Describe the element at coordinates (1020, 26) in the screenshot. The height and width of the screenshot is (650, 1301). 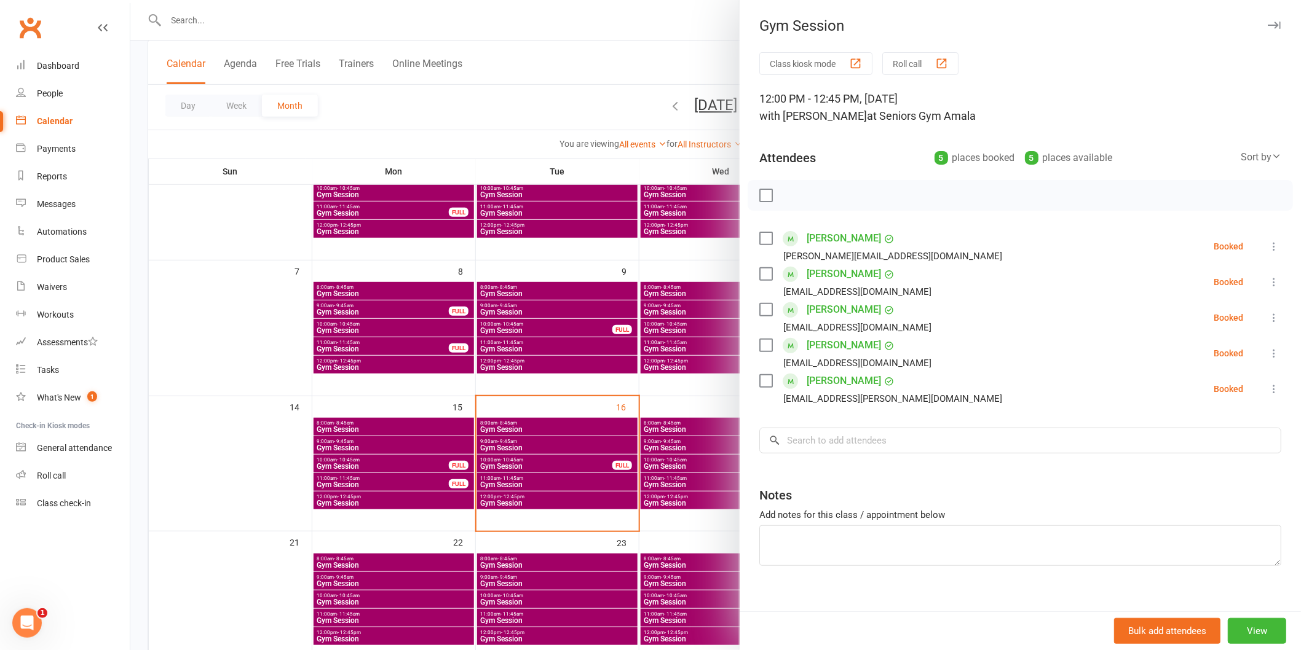
I see `div: Gym Session` at that location.